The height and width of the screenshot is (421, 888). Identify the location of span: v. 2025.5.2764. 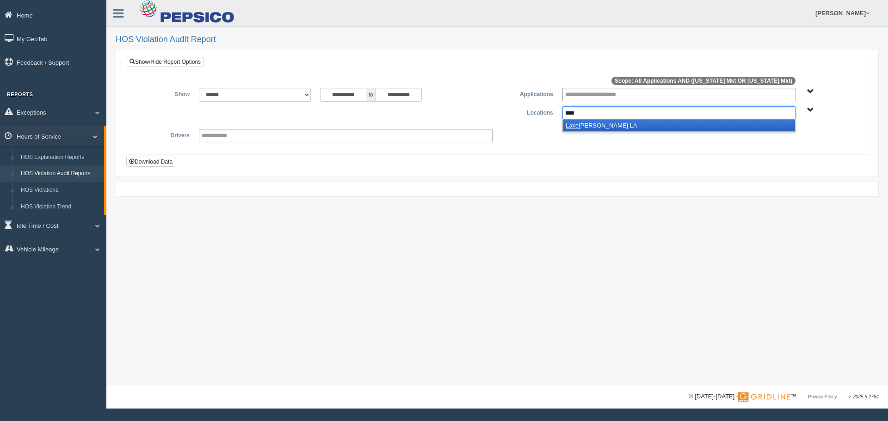
(864, 397).